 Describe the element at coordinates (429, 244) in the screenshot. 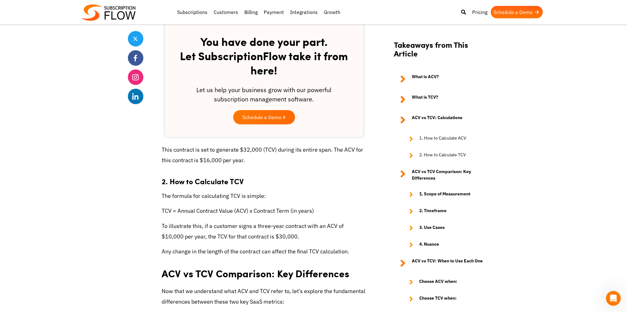

I see `strong: 4. Nuance` at that location.